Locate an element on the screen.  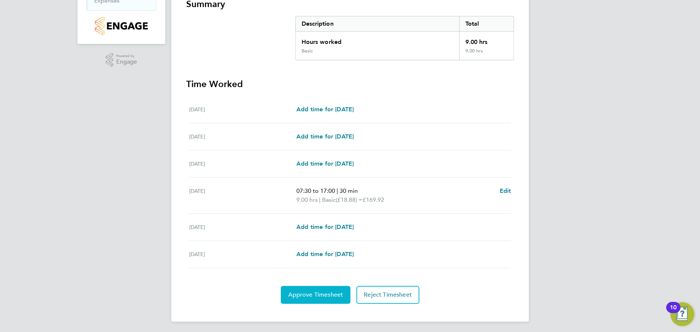
div: Summary is located at coordinates (404, 38).